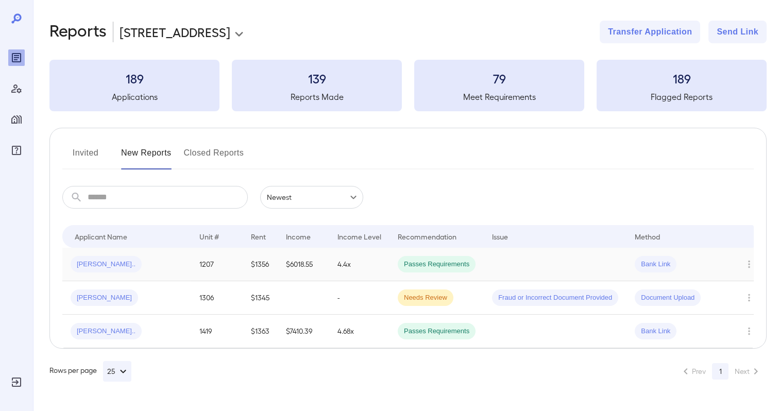  What do you see at coordinates (146, 157) in the screenshot?
I see `button: New Reports` at bounding box center [146, 157].